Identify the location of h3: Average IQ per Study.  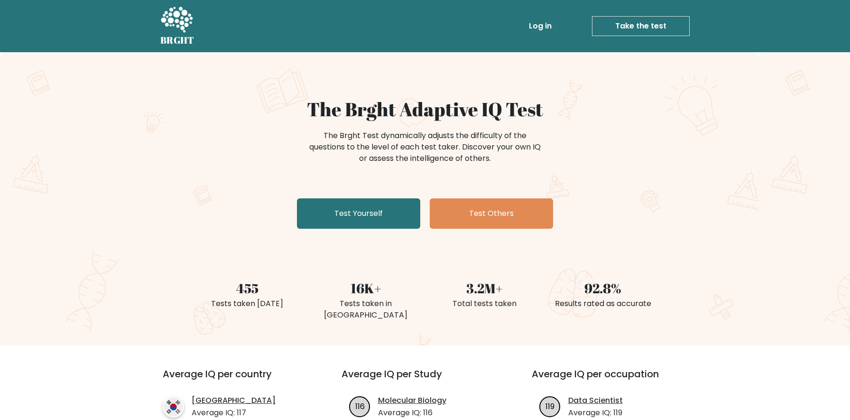
(425, 379).